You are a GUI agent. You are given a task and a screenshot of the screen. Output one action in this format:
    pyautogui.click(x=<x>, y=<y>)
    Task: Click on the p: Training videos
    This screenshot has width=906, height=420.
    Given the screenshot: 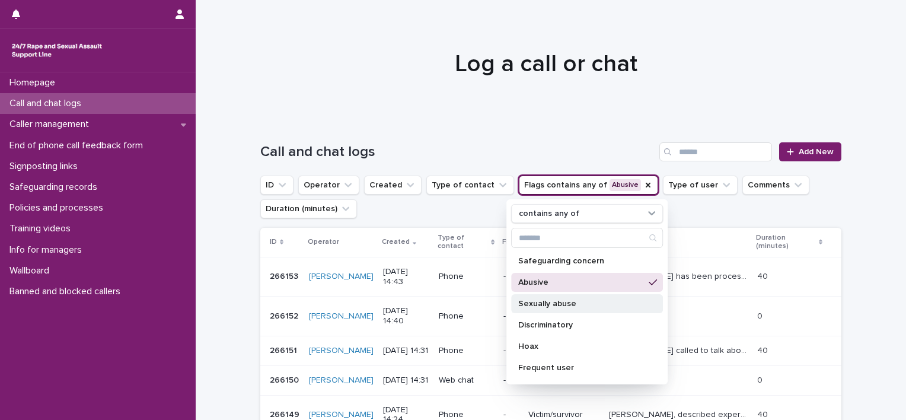 What is the action you would take?
    pyautogui.click(x=42, y=228)
    